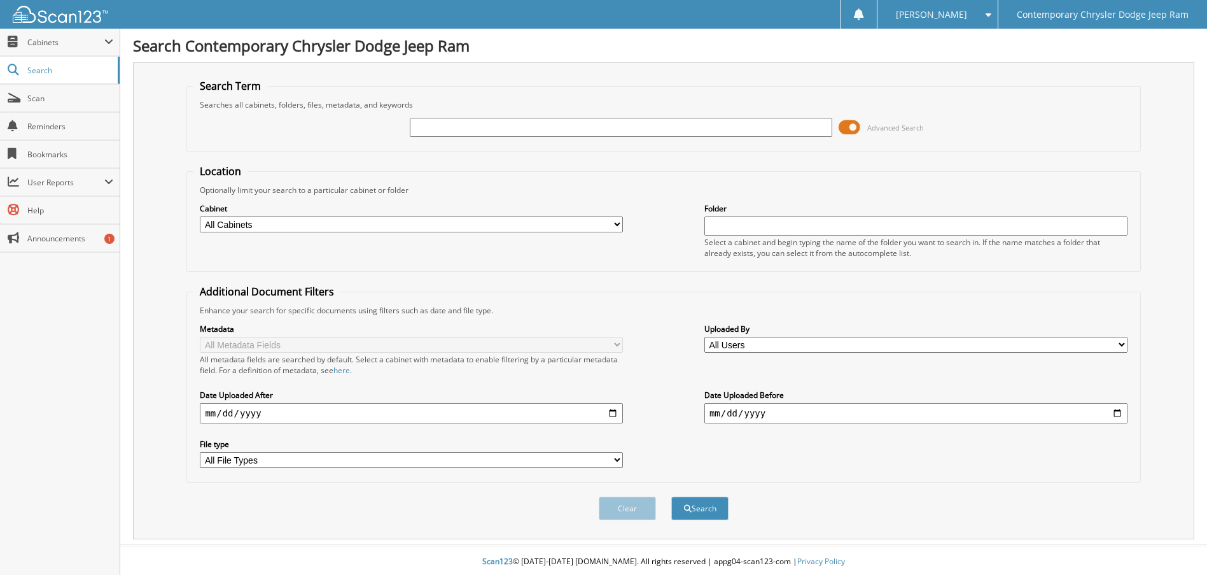 Image resolution: width=1207 pixels, height=575 pixels. Describe the element at coordinates (109, 239) in the screenshot. I see `div: 1` at that location.